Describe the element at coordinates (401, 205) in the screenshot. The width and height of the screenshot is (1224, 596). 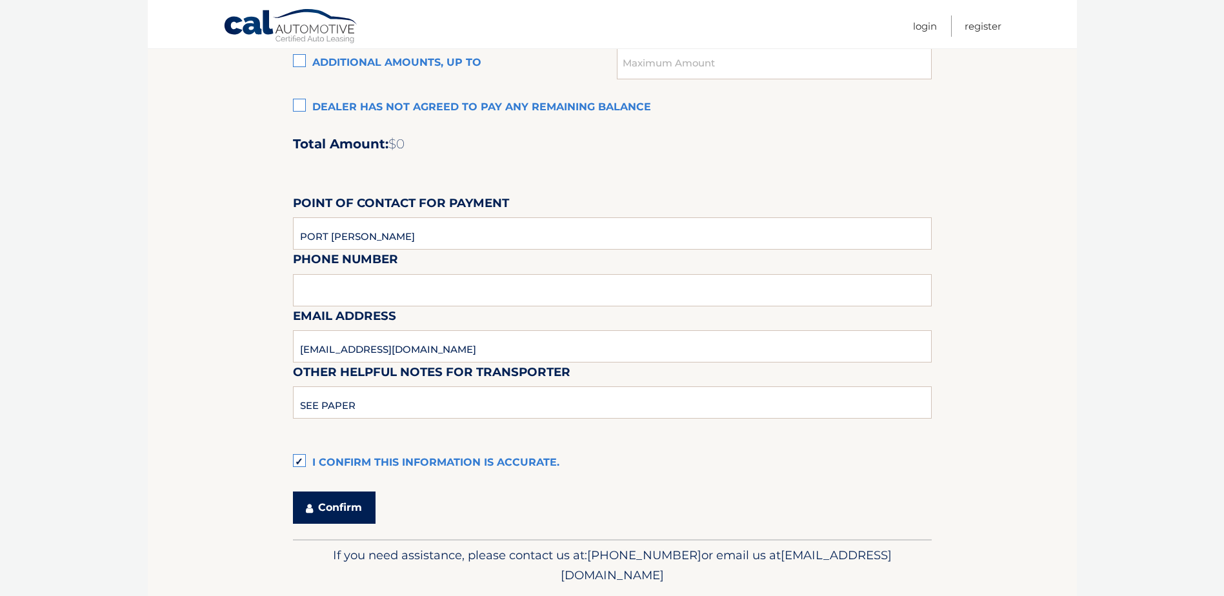
I see `label: Point of Contact for Payment` at that location.